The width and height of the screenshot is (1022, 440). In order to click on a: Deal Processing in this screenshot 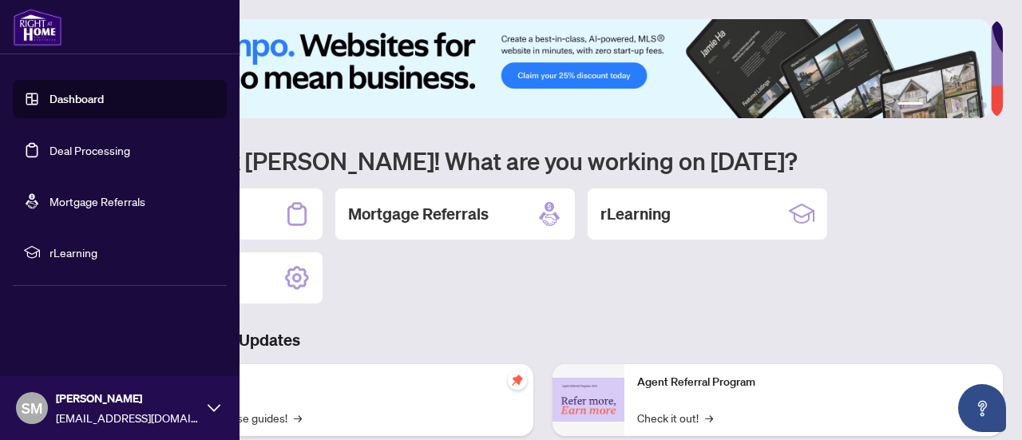, I will do `click(89, 150)`.